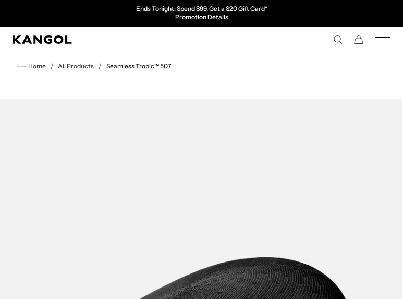 This screenshot has height=299, width=403. Describe the element at coordinates (201, 66) in the screenshot. I see `nav: breadcrumbs` at that location.